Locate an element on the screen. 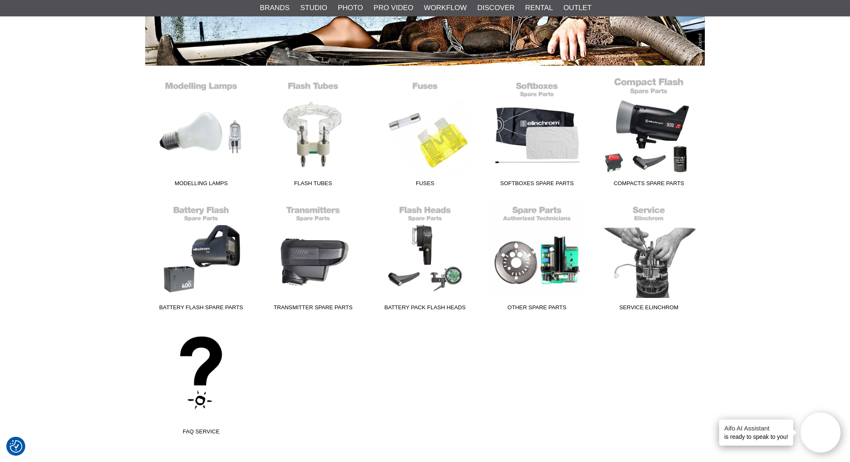 The image size is (850, 462). a: Other Spare parts is located at coordinates (537, 258).